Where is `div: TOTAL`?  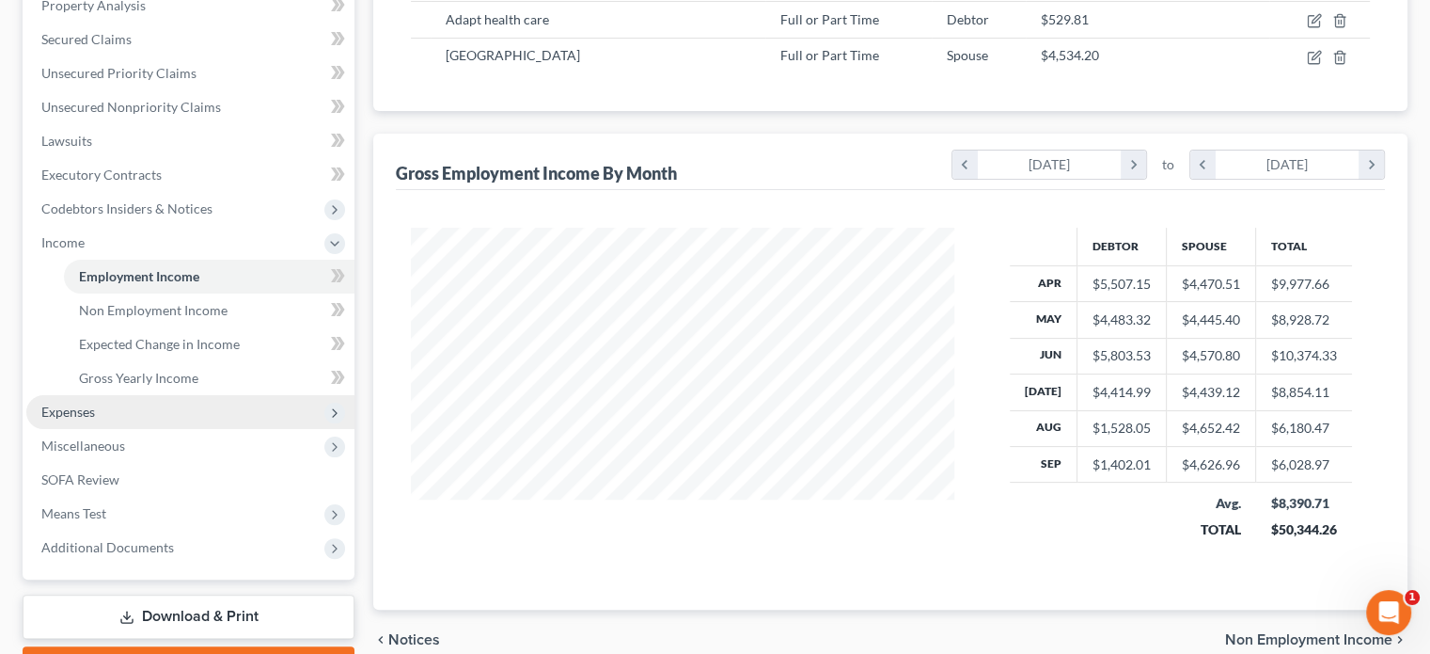
div: TOTAL is located at coordinates (1211, 530).